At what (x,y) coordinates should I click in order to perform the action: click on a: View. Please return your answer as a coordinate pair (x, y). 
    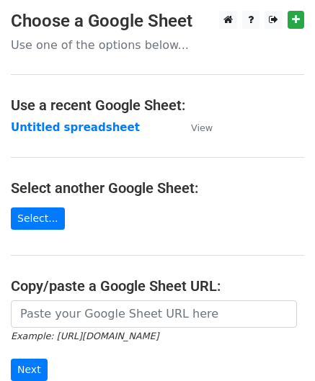
    Looking at the image, I should click on (194, 127).